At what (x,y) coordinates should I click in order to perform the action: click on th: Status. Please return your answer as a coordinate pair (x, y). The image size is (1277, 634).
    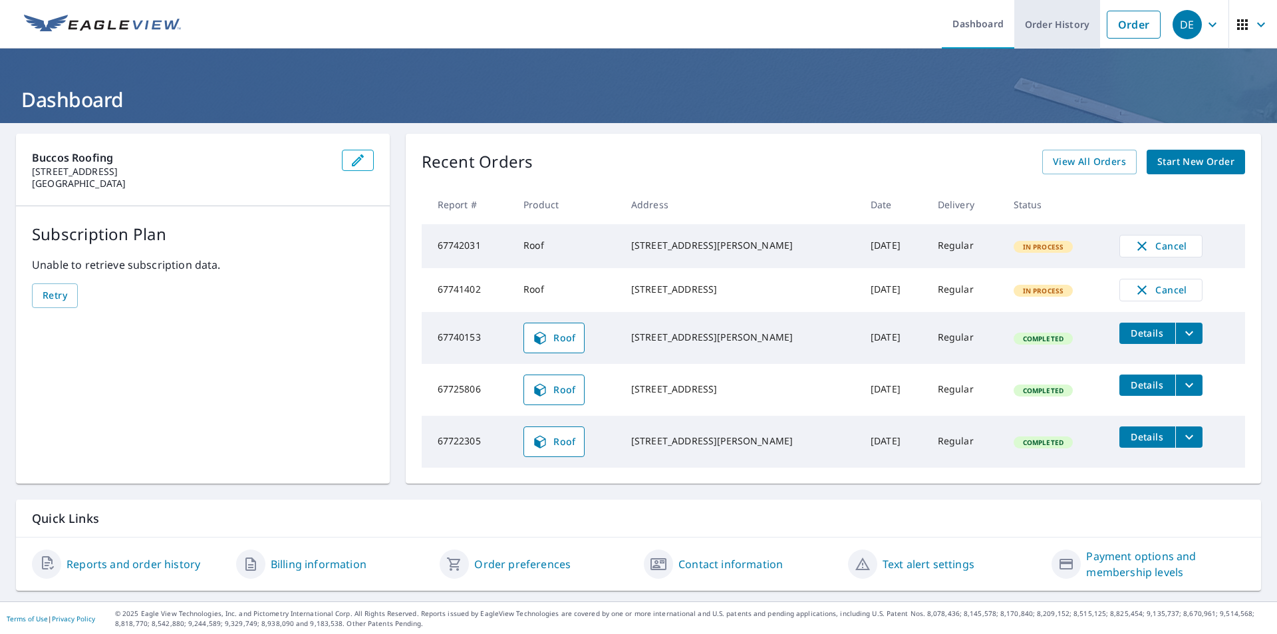
    Looking at the image, I should click on (1056, 204).